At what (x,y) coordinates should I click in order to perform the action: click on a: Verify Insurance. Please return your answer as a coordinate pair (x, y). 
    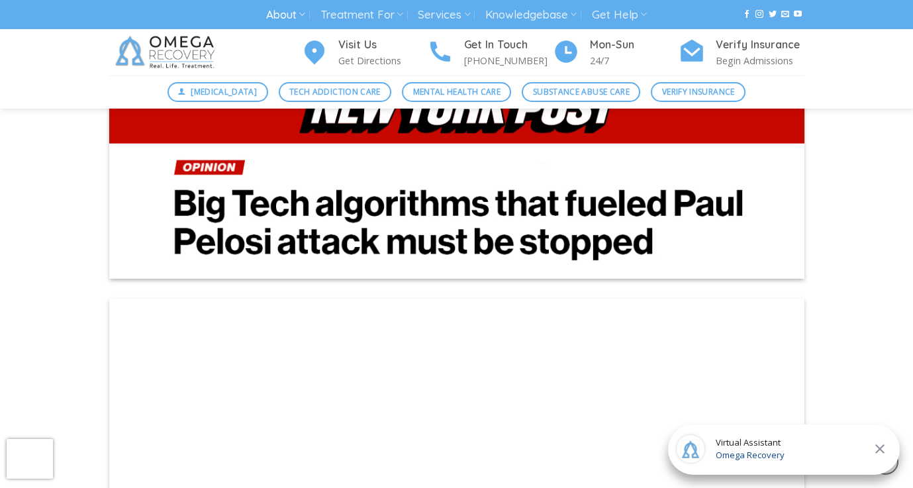
    Looking at the image, I should click on (698, 92).